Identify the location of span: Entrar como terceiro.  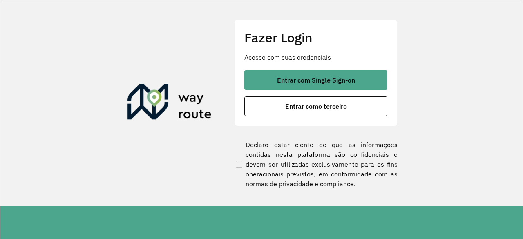
(316, 106).